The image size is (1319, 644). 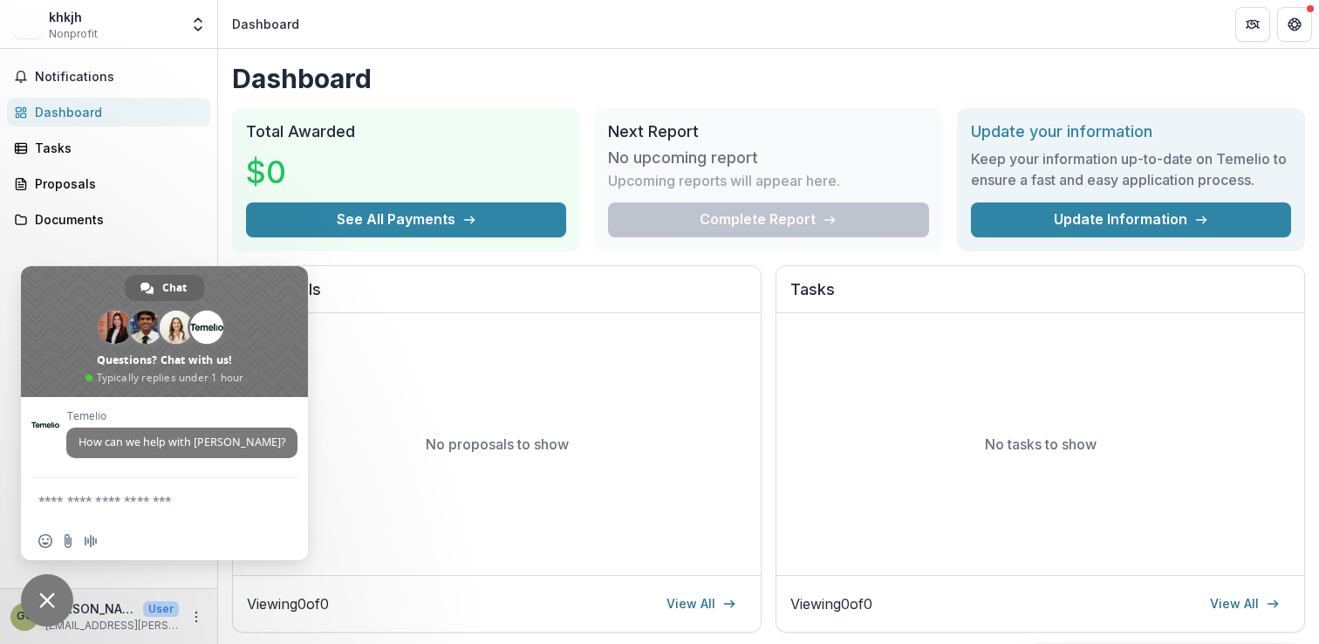 I want to click on button: See All Payments, so click(x=406, y=220).